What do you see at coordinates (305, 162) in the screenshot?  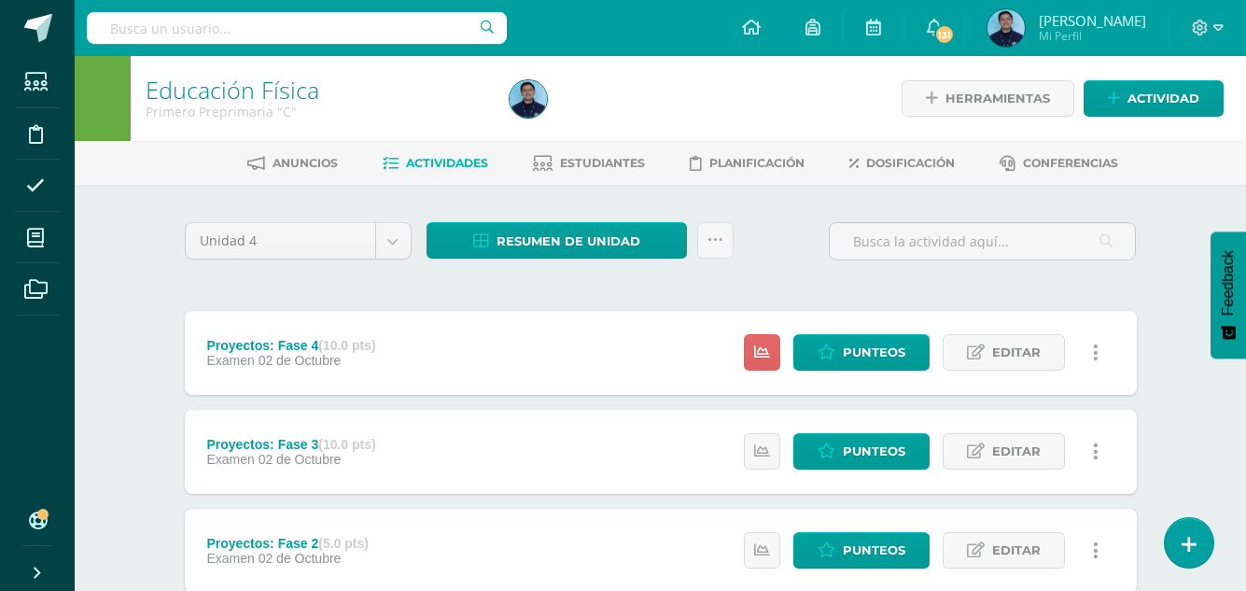 I see `span: Anuncios` at bounding box center [305, 162].